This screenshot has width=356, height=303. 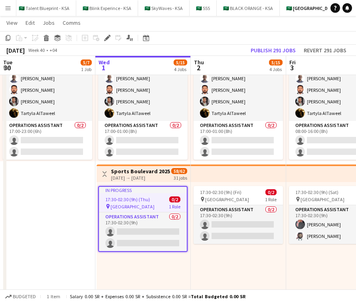 I want to click on span: 17:30-02:30 (9h) (Sat), so click(x=317, y=192).